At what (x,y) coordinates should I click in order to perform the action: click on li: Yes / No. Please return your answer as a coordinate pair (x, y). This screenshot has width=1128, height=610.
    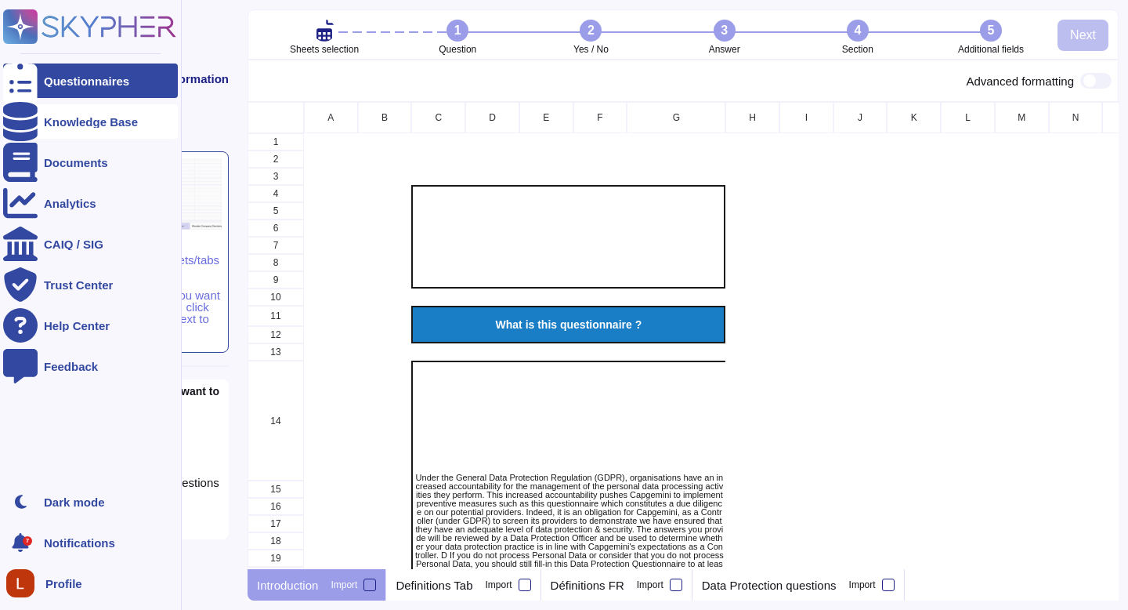
    Looking at the image, I should click on (591, 37).